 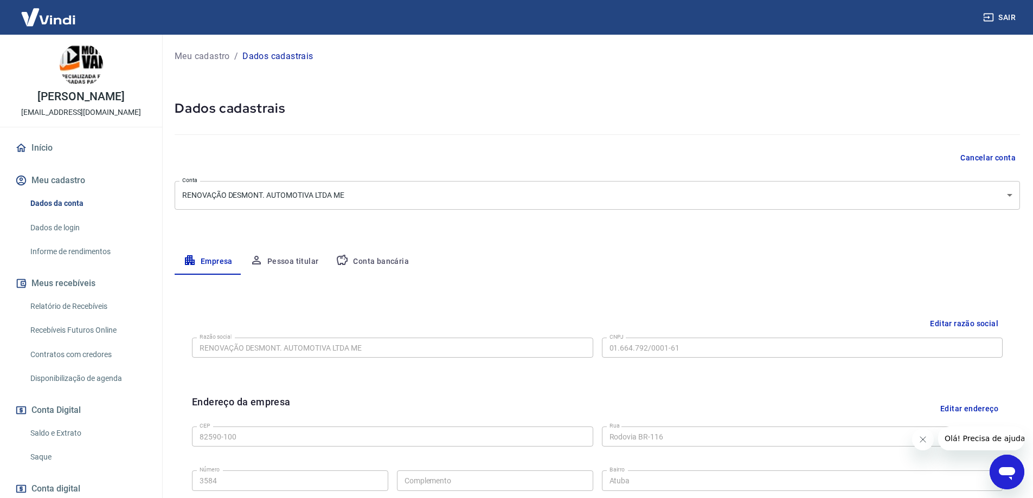 I want to click on a: Saldo e Extrato, so click(x=87, y=433).